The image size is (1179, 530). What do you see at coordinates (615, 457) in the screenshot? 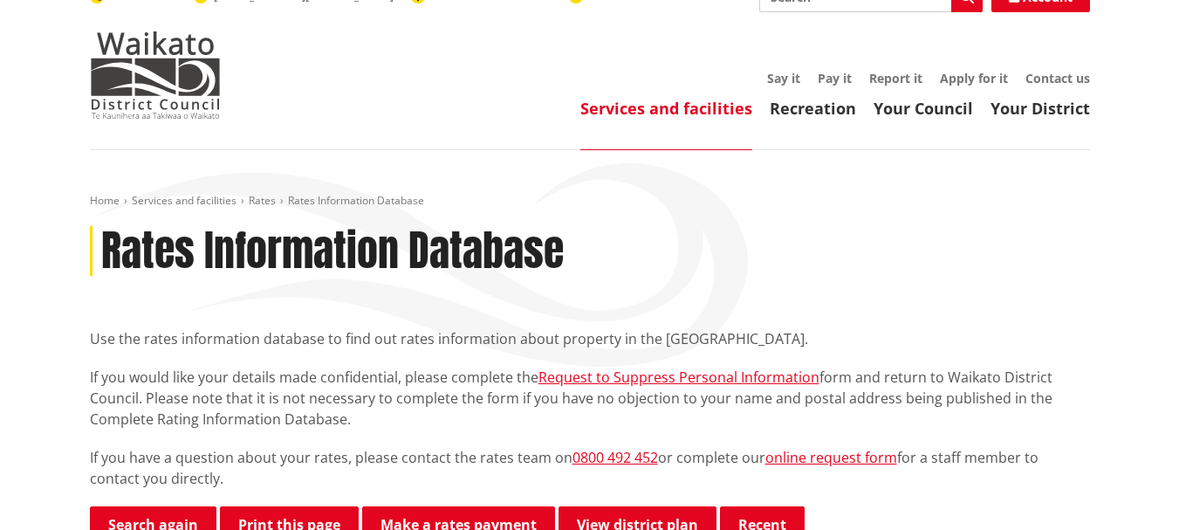
I see `a: 0800 492 452` at bounding box center [615, 457].